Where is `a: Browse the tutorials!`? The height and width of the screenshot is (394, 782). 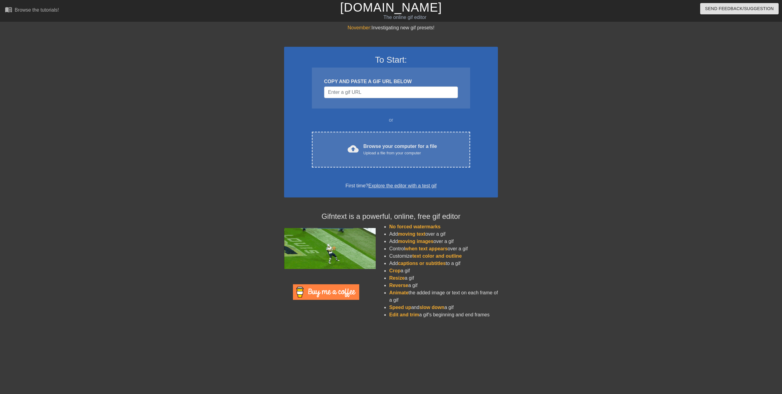
a: Browse the tutorials! is located at coordinates (32, 10).